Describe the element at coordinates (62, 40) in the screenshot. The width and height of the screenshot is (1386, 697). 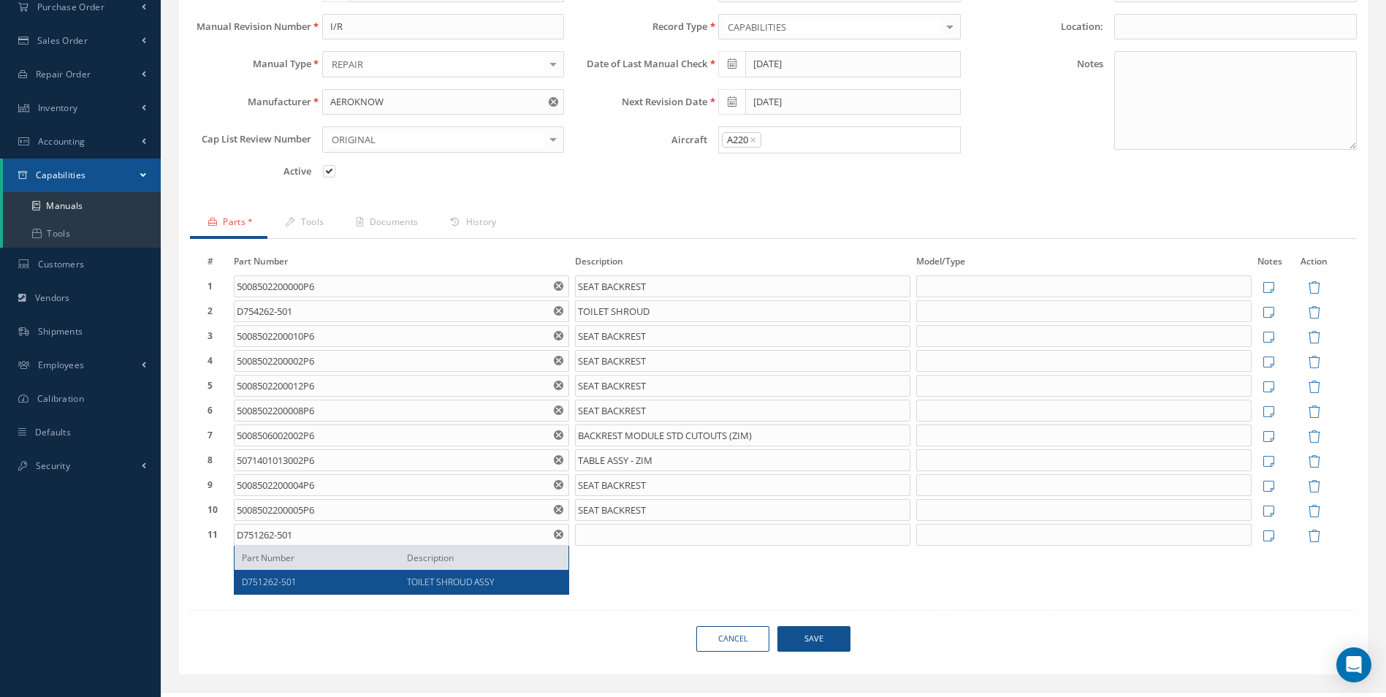
I see `span: Sales Order` at that location.